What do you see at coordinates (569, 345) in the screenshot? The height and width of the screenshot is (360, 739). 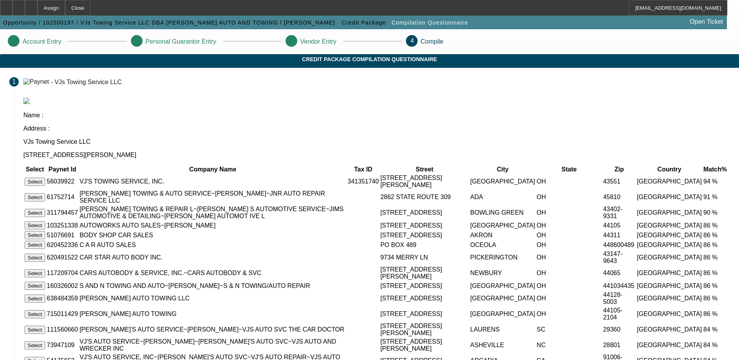 I see `td: NC` at bounding box center [569, 345].